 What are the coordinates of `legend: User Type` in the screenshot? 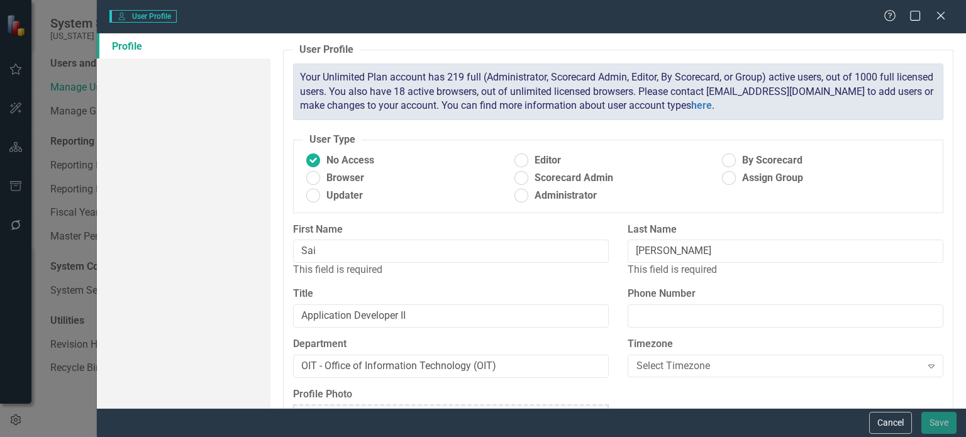 It's located at (332, 140).